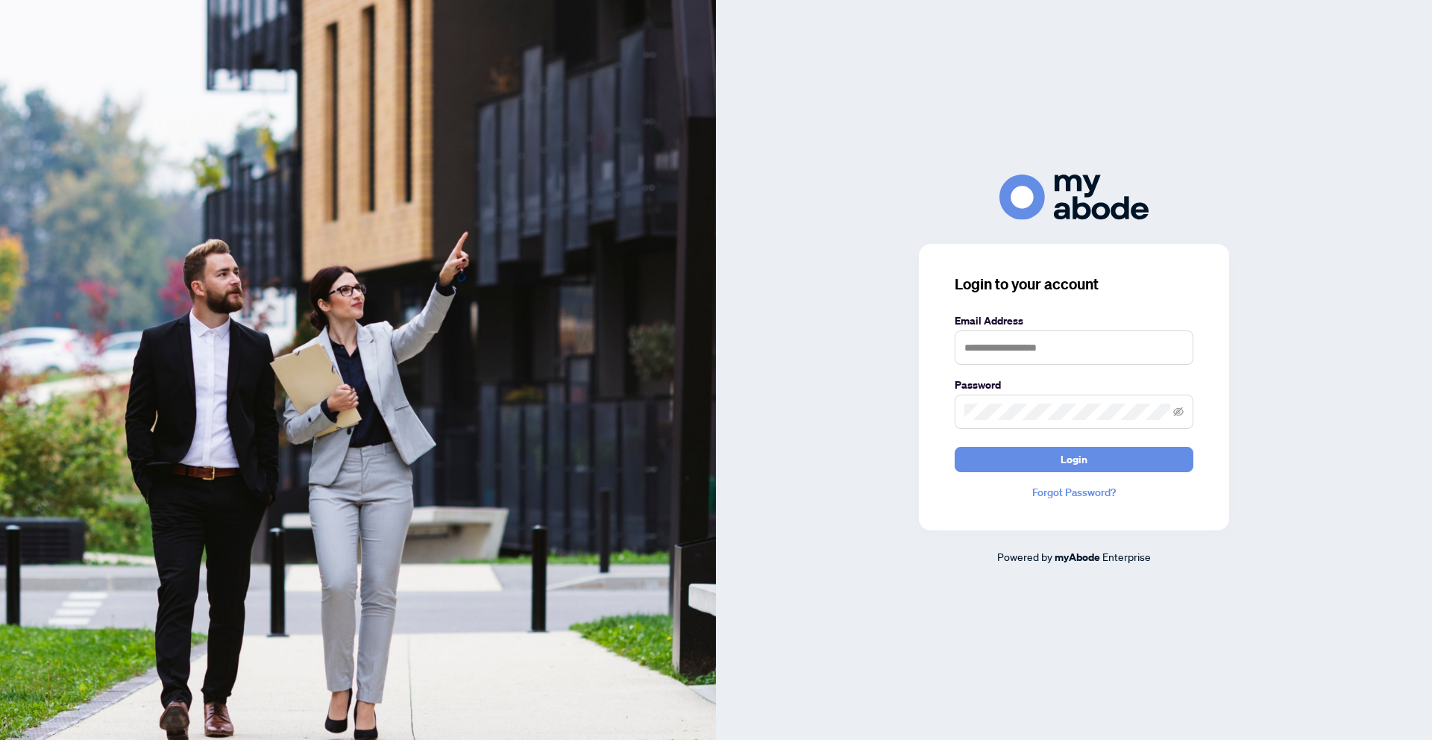  What do you see at coordinates (1074, 197) in the screenshot?
I see `img: ma-logo` at bounding box center [1074, 197].